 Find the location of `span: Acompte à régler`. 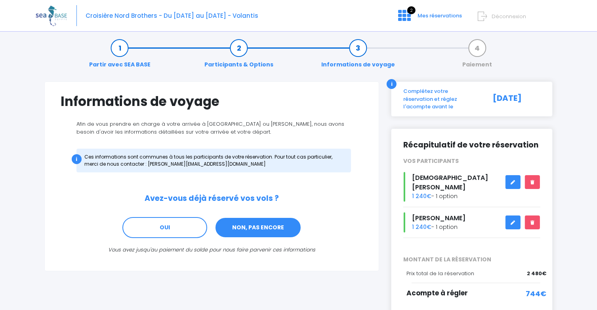

span: Acompte à régler is located at coordinates (437, 293).